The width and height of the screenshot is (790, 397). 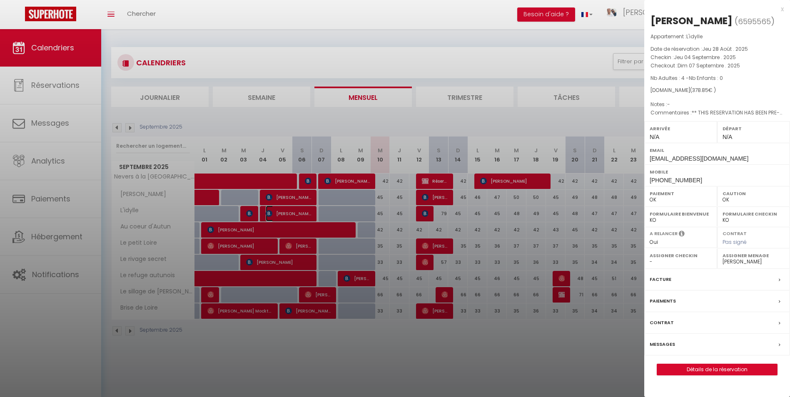 I want to click on label: Email, so click(x=717, y=150).